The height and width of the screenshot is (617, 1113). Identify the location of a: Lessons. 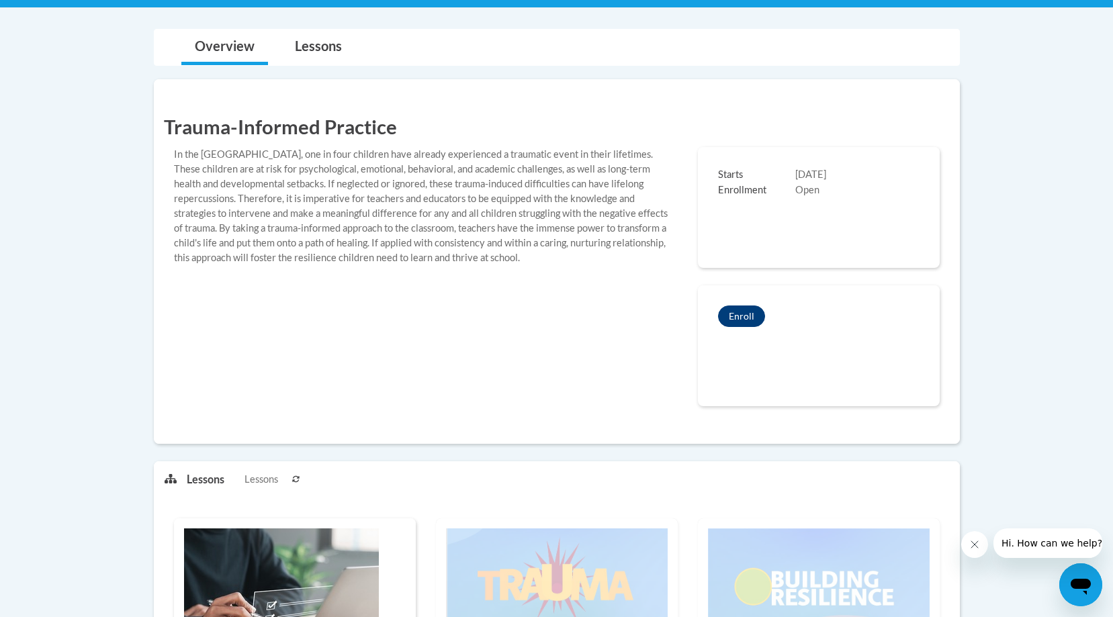
(318, 47).